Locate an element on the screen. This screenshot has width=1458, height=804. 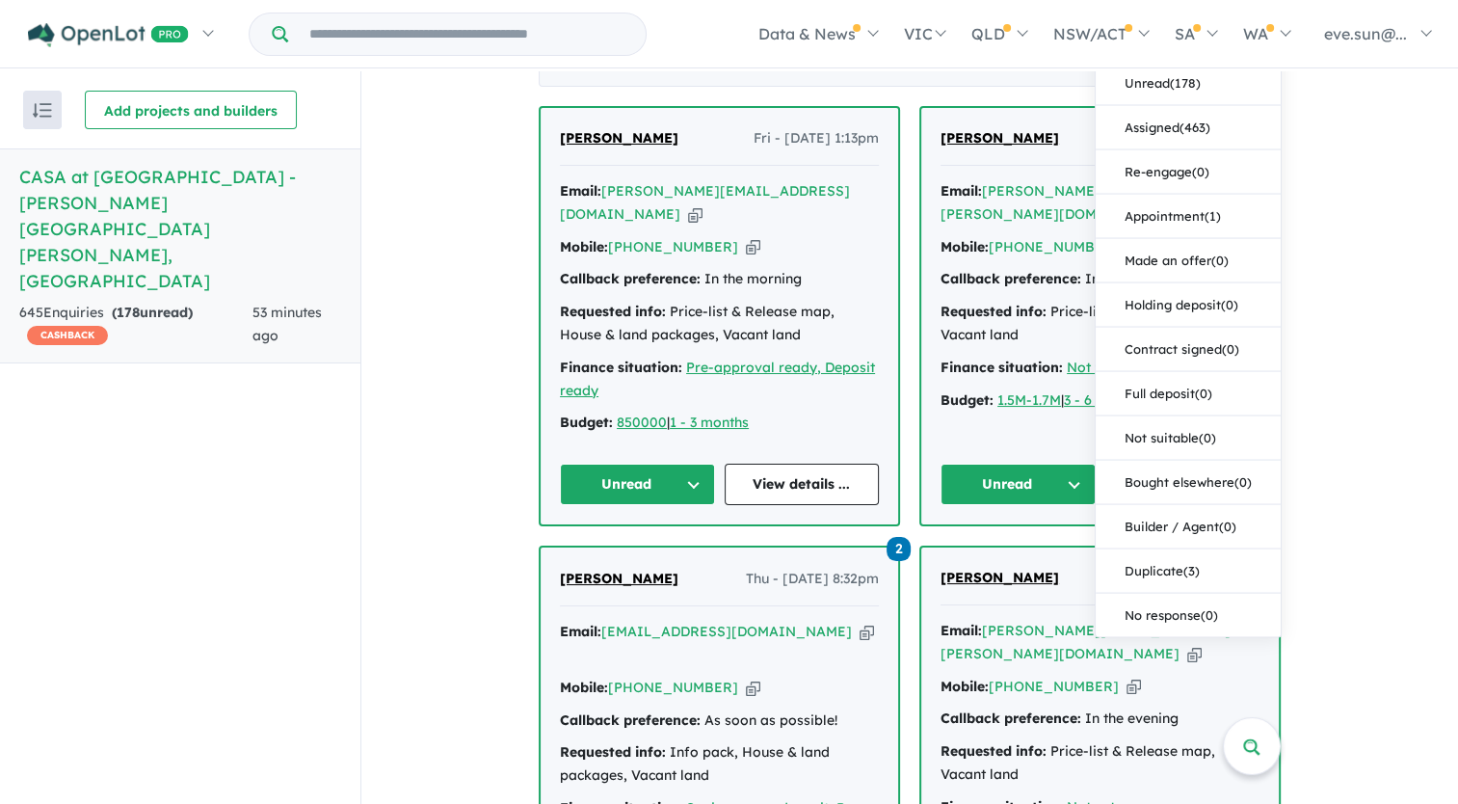
span: 2 is located at coordinates (898, 548).